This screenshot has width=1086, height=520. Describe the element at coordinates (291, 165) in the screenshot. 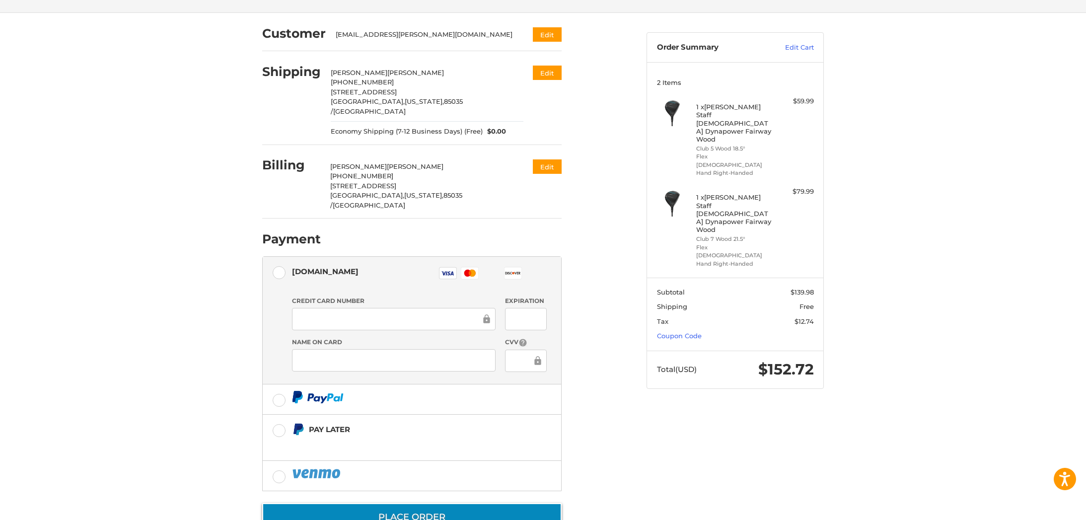

I see `h2: Billing` at that location.